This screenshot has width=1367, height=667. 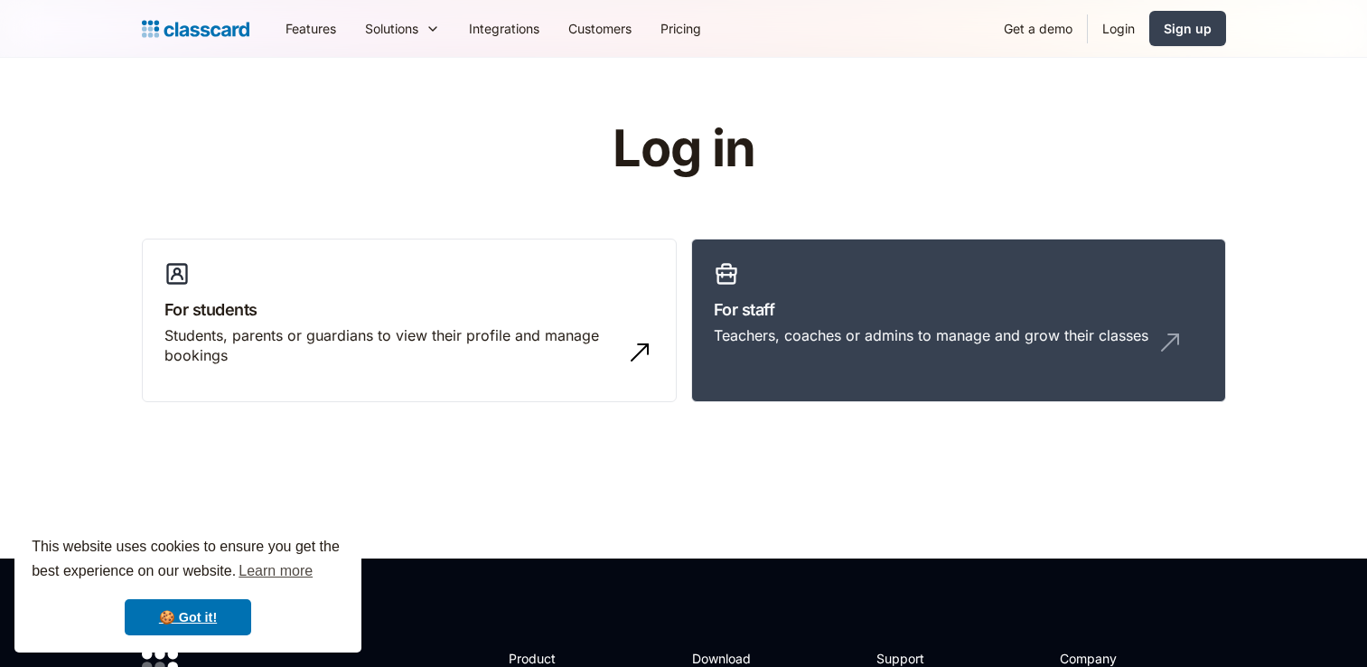 I want to click on a: For studentsStudents, parents or guardians to view their profile and manage bookings, so click(x=409, y=321).